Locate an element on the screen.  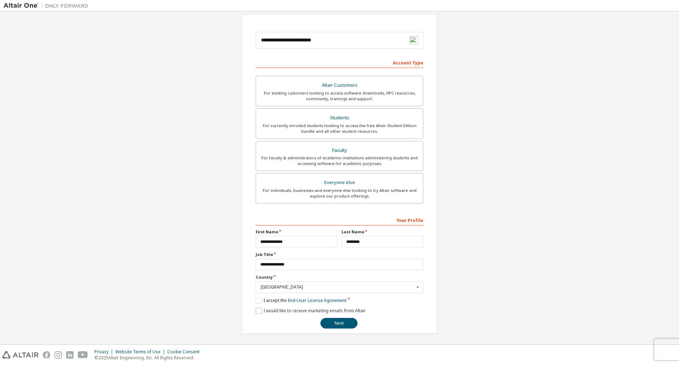
button: Next is located at coordinates (339, 323).